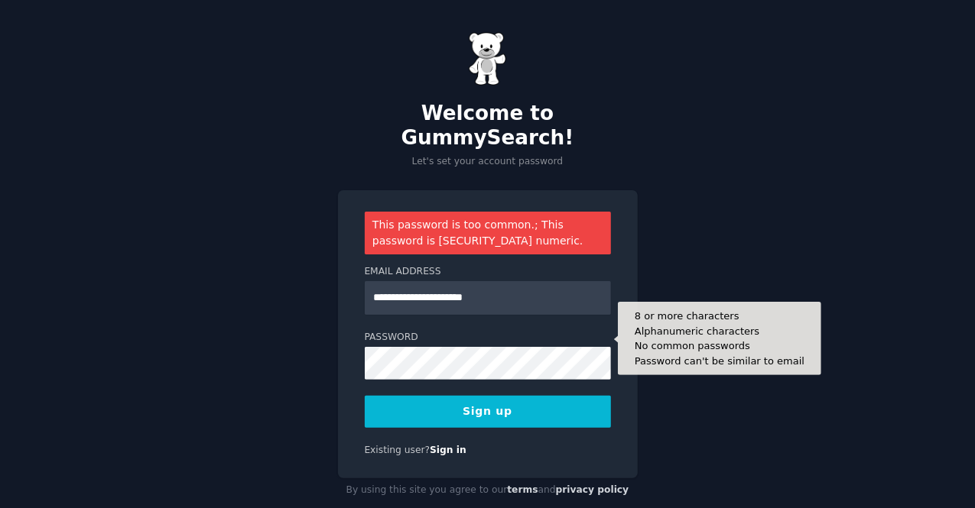 The width and height of the screenshot is (975, 508). Describe the element at coordinates (488, 338) in the screenshot. I see `label: Password` at that location.